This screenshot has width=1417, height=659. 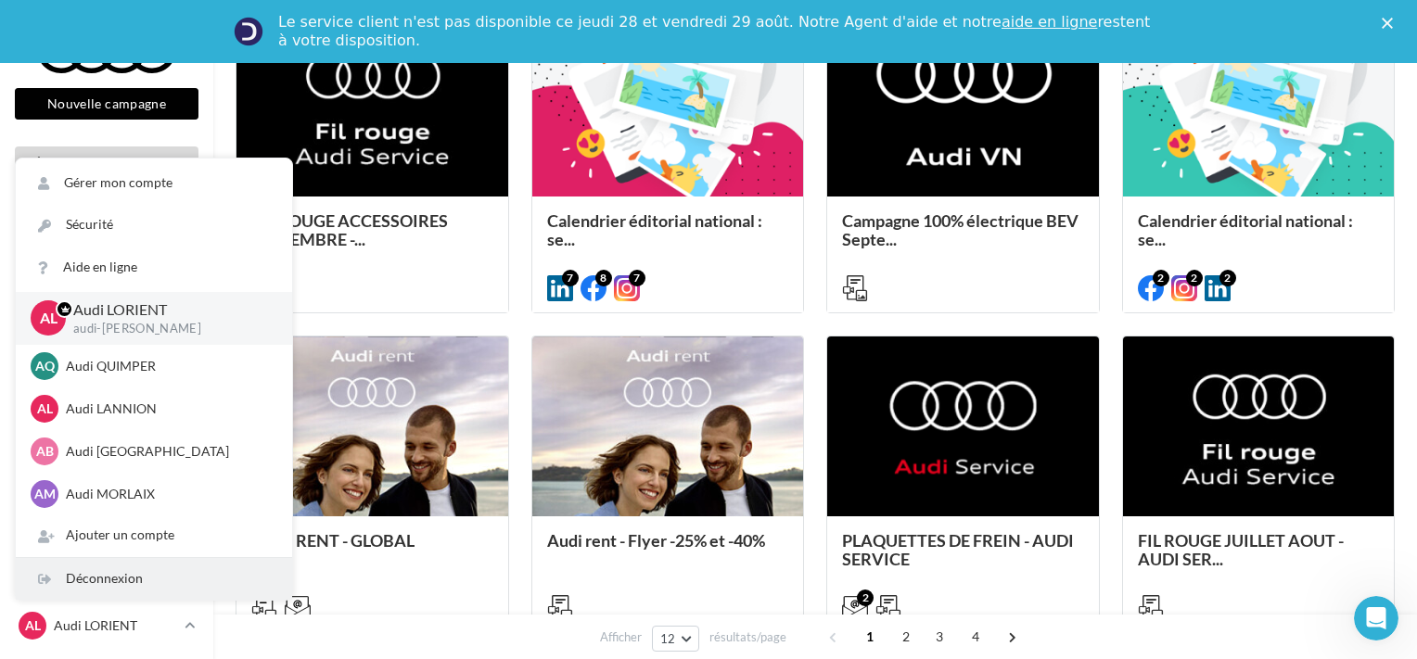 I want to click on div: Fermer, so click(x=1391, y=22).